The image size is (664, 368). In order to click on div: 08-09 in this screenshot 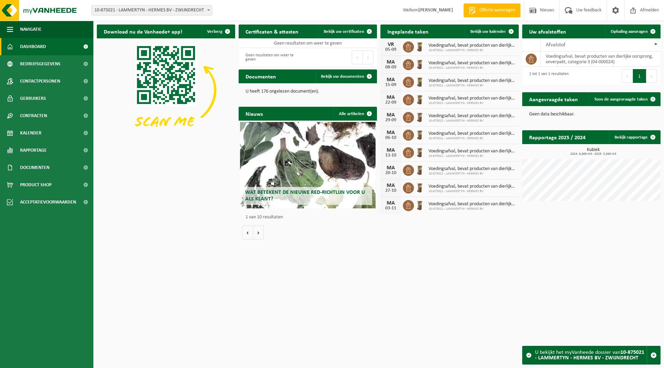, I will do `click(391, 67)`.